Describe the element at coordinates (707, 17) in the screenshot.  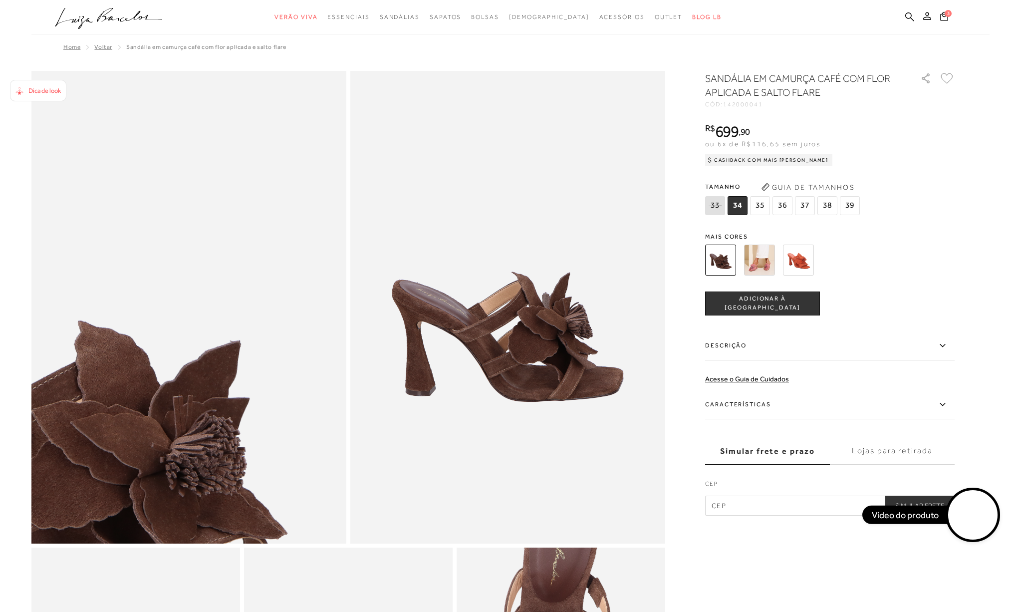
I see `span: BLOG LB` at that location.